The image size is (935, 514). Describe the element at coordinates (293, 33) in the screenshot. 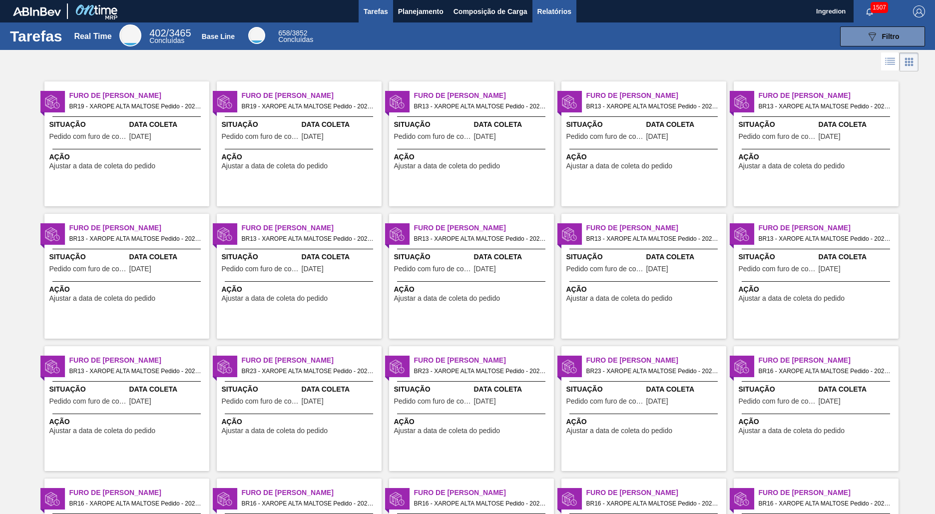

I see `span: / 3852` at that location.